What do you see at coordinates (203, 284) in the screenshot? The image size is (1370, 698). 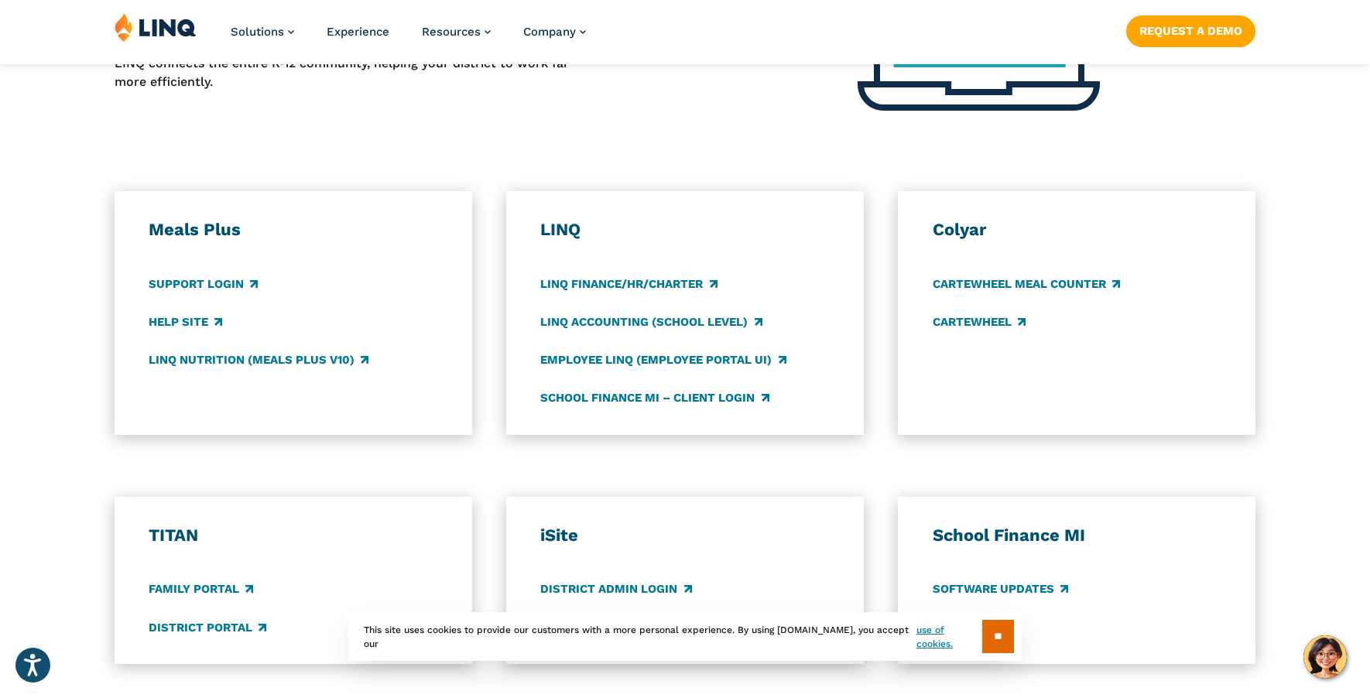 I see `a: Support Login` at bounding box center [203, 284].